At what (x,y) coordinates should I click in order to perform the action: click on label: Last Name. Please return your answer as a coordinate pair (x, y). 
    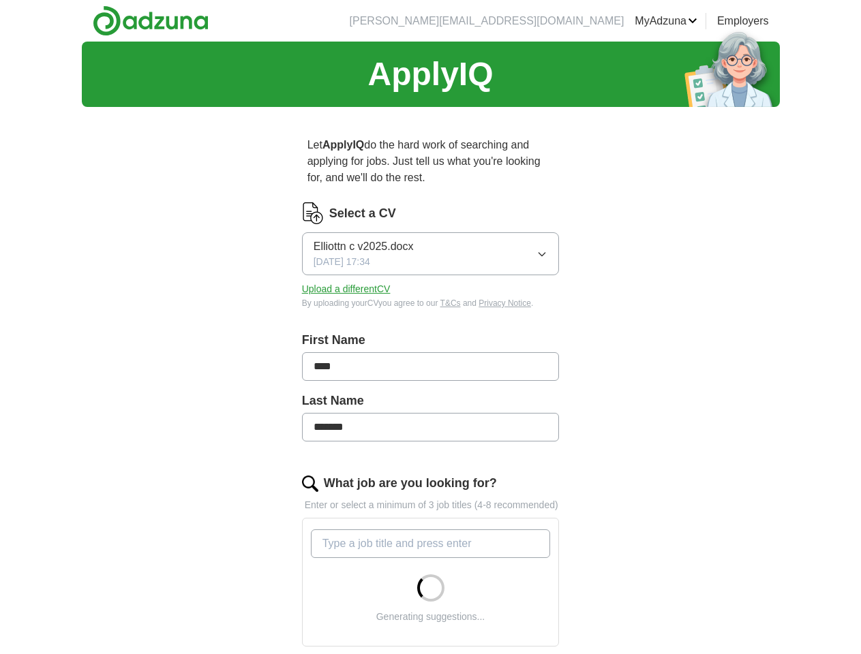
    Looking at the image, I should click on (431, 401).